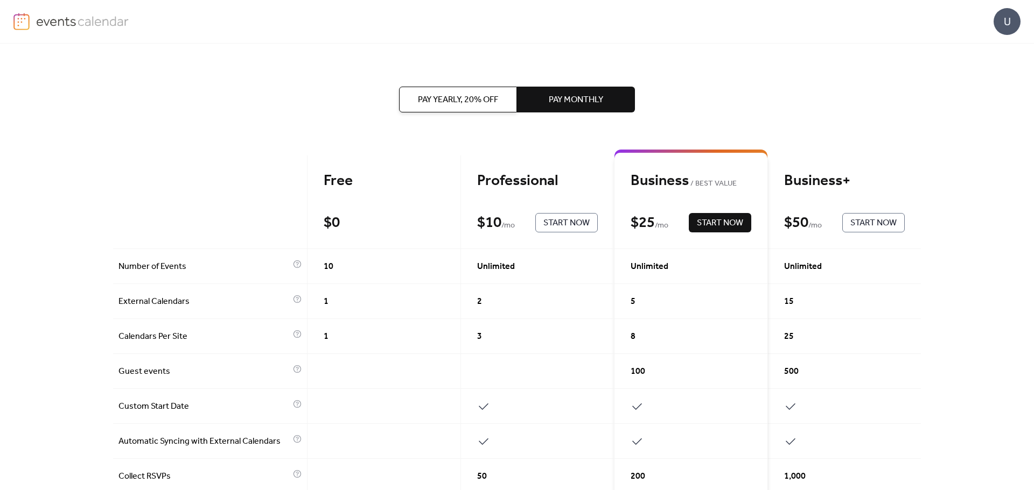  What do you see at coordinates (332, 223) in the screenshot?
I see `div: $ 0` at bounding box center [332, 223].